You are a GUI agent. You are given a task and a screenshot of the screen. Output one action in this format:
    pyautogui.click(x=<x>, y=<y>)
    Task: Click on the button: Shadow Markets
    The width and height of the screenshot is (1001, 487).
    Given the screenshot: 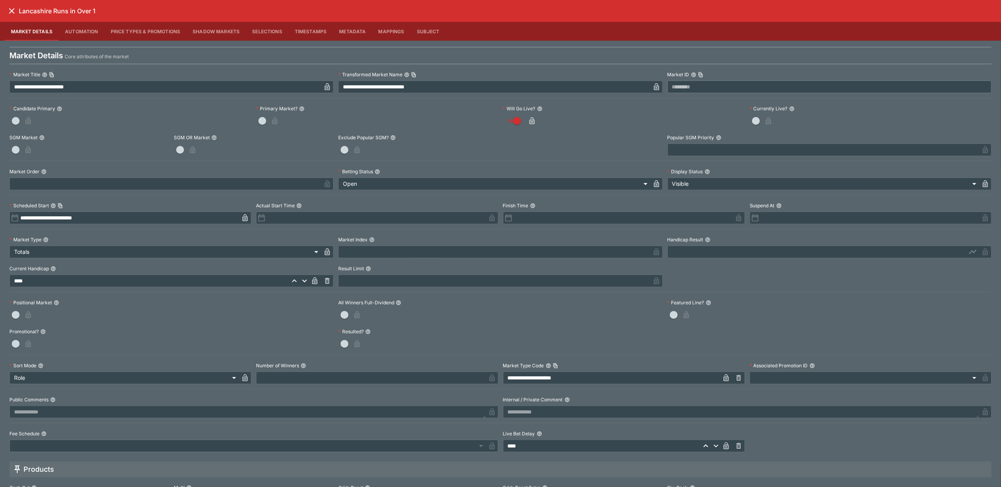 What is the action you would take?
    pyautogui.click(x=216, y=31)
    